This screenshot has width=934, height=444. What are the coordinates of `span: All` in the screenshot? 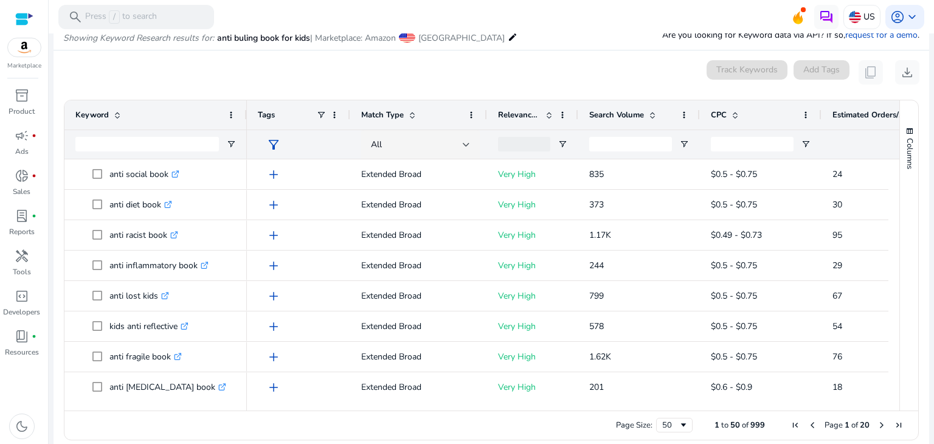 It's located at (376, 144).